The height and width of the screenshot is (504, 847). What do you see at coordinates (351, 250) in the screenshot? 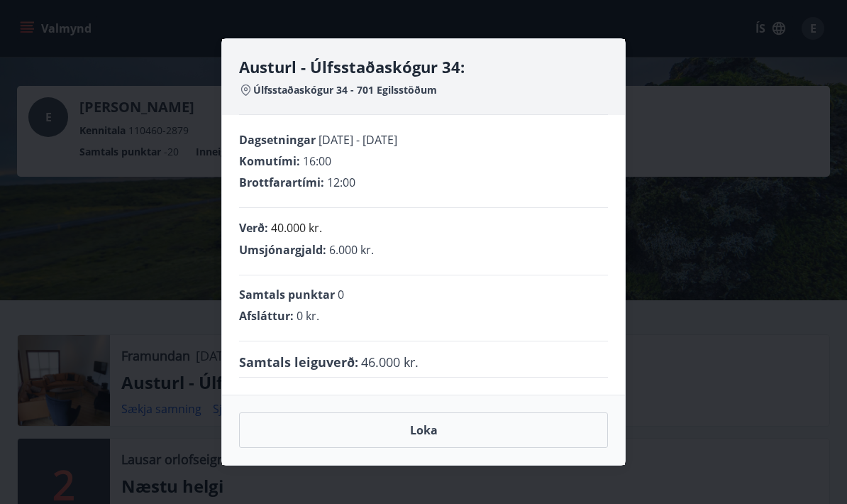
I see `span: 6.000 kr.` at bounding box center [351, 250].